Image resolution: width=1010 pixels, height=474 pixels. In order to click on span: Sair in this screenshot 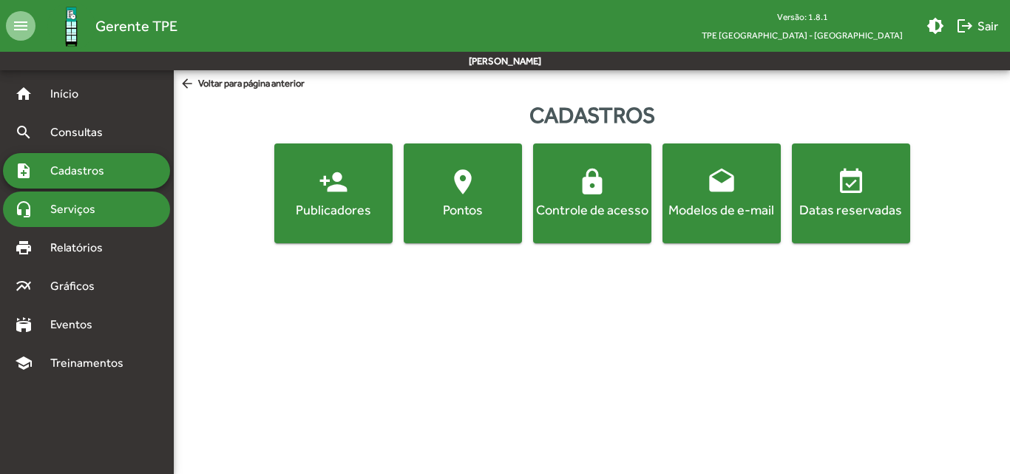, I will do `click(977, 26)`.